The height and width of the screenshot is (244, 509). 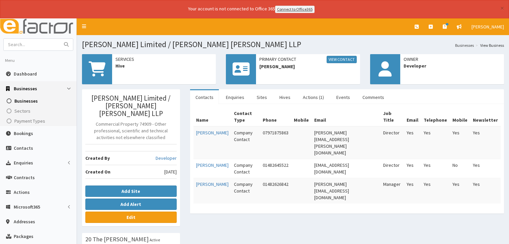 I want to click on th: Newsletter, so click(x=485, y=117).